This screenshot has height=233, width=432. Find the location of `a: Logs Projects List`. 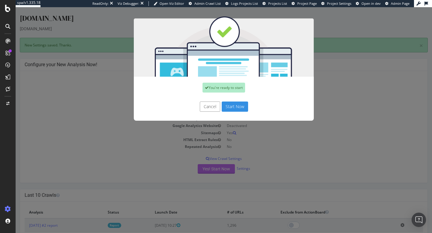

a: Logs Projects List is located at coordinates (242, 4).